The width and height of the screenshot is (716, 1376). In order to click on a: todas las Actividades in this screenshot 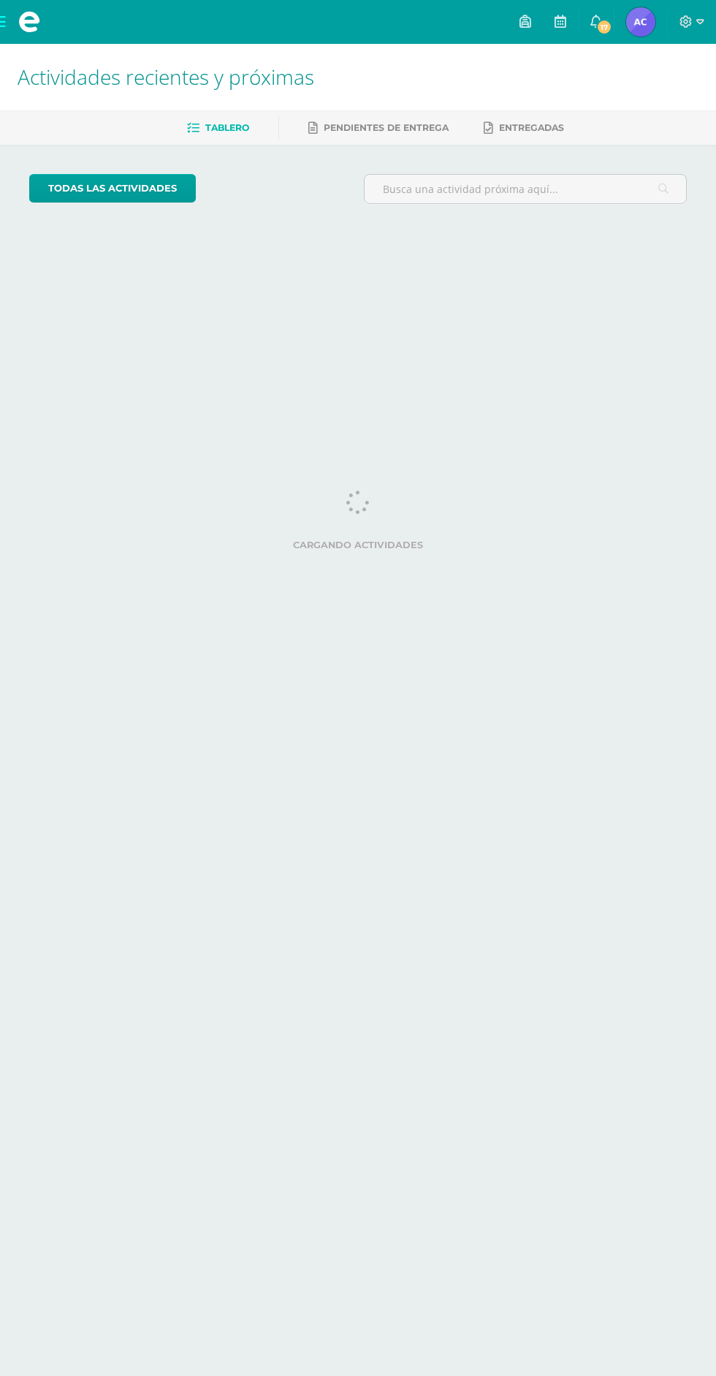, I will do `click(113, 188)`.